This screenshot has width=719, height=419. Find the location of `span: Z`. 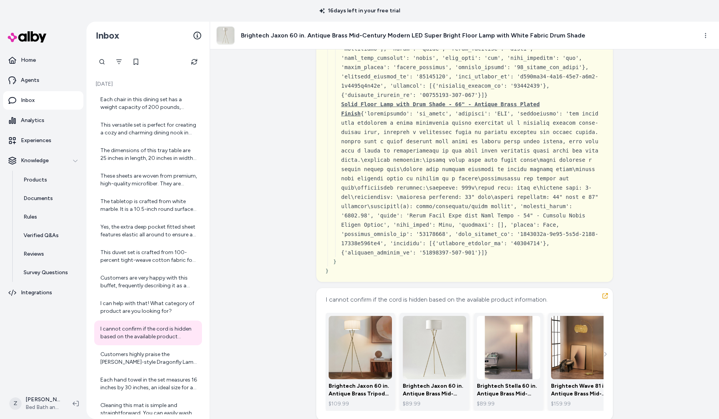

span: Z is located at coordinates (15, 404).